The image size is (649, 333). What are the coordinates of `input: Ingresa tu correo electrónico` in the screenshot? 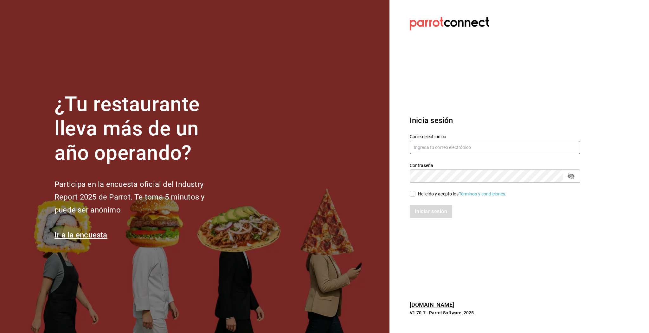 It's located at (495, 148).